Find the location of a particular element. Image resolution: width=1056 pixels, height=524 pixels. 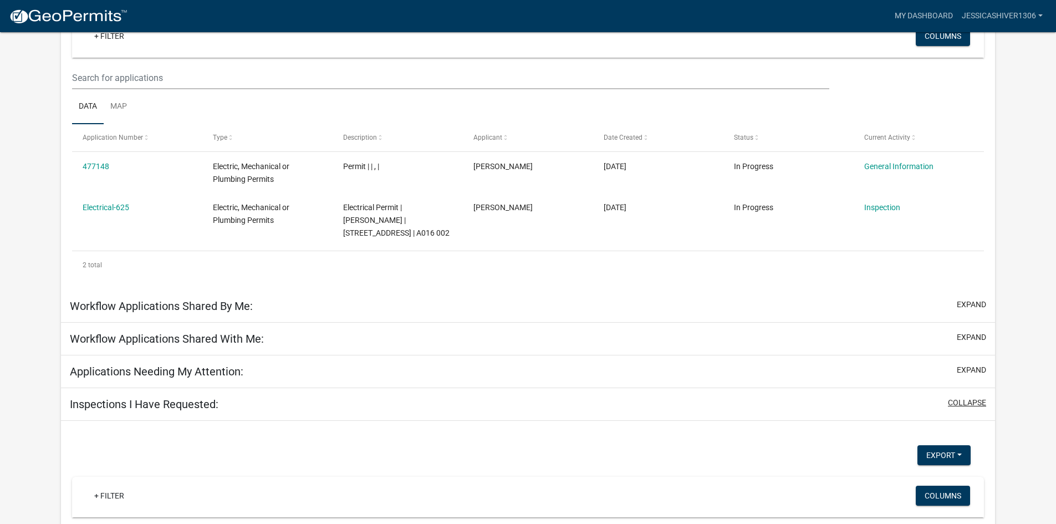

datatable-header-cell: Description is located at coordinates (398, 138).